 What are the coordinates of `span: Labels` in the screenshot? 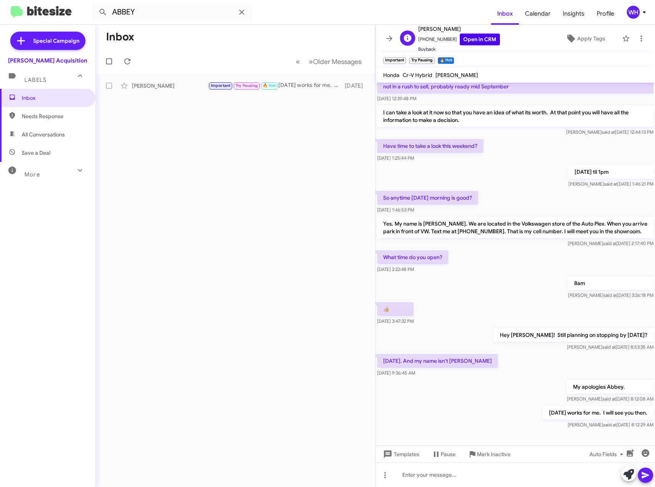 It's located at (35, 80).